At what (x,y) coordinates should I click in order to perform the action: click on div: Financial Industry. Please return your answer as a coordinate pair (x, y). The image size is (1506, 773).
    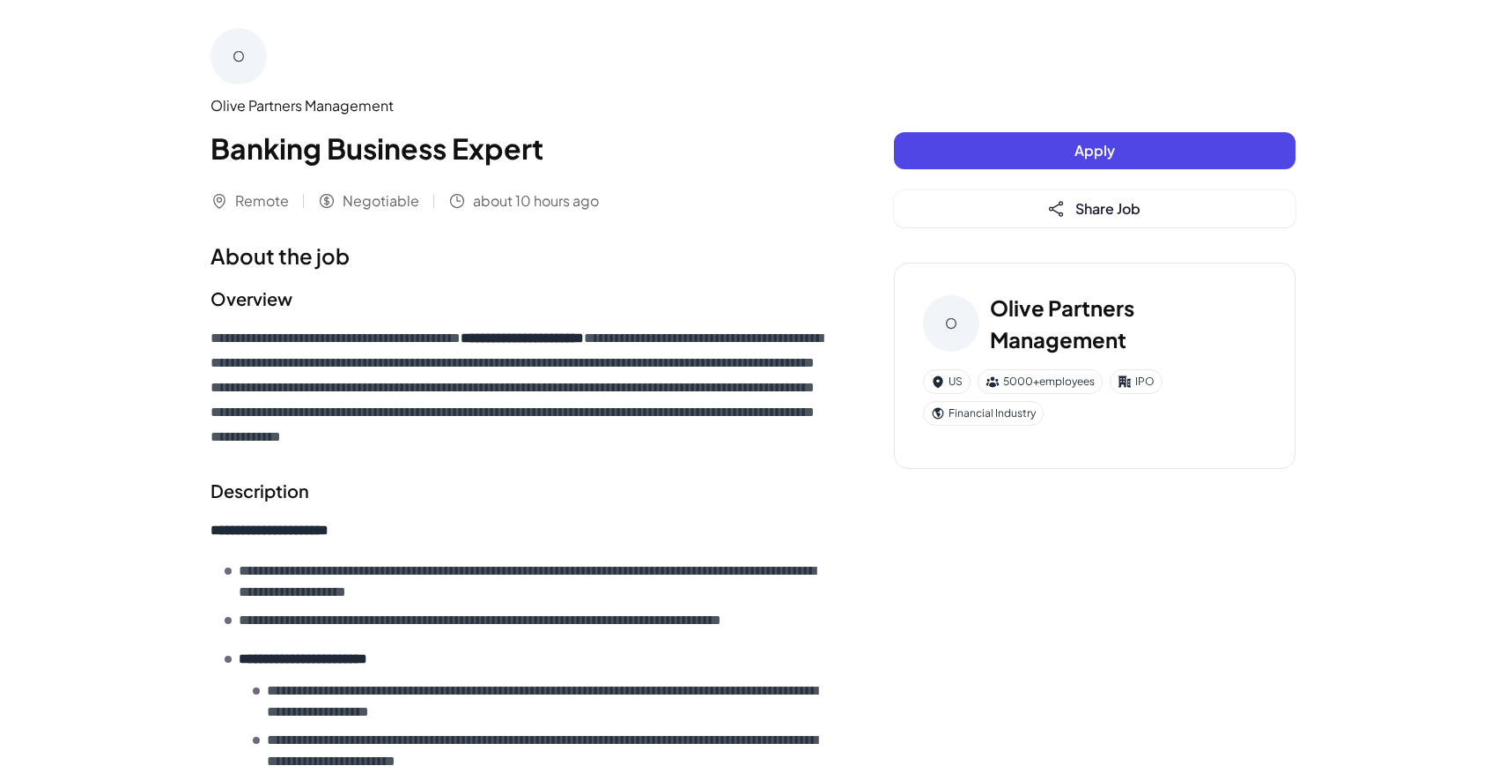
    Looking at the image, I should click on (983, 413).